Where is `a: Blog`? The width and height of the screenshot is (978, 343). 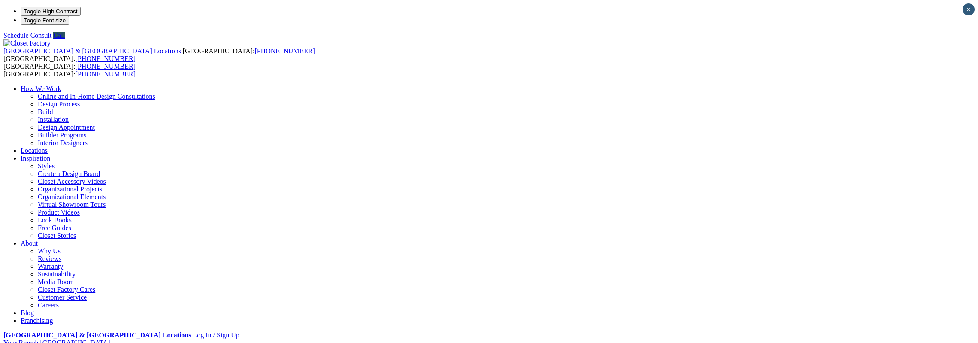 a: Blog is located at coordinates (27, 312).